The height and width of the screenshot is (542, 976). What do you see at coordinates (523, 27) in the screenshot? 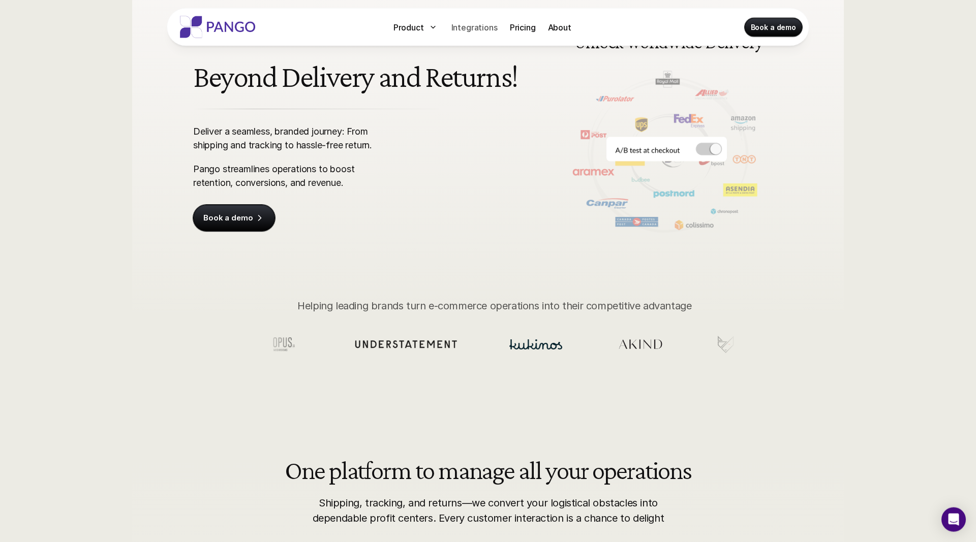
I see `a: Pricing` at bounding box center [523, 27].